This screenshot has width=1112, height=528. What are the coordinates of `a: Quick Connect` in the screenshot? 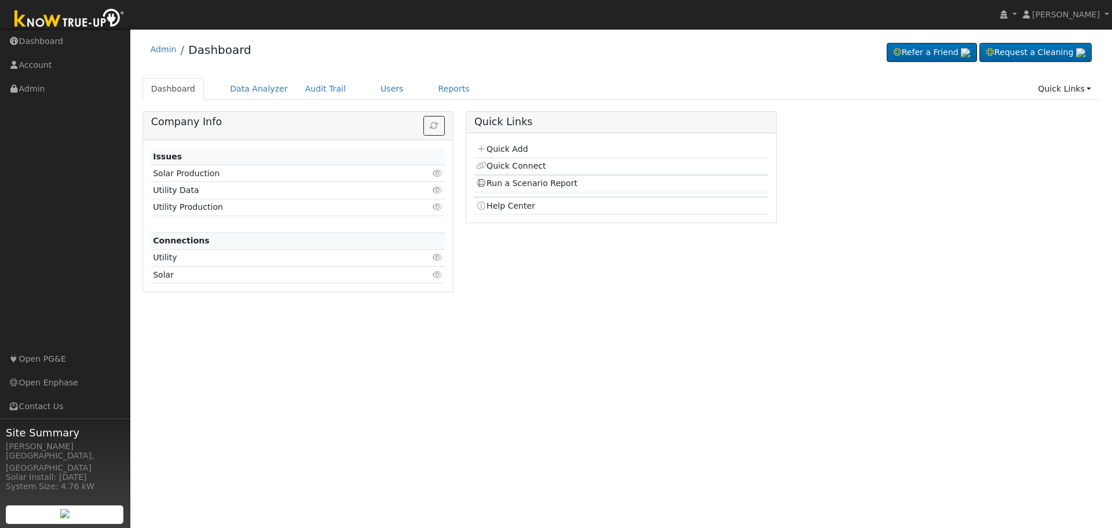 It's located at (511, 166).